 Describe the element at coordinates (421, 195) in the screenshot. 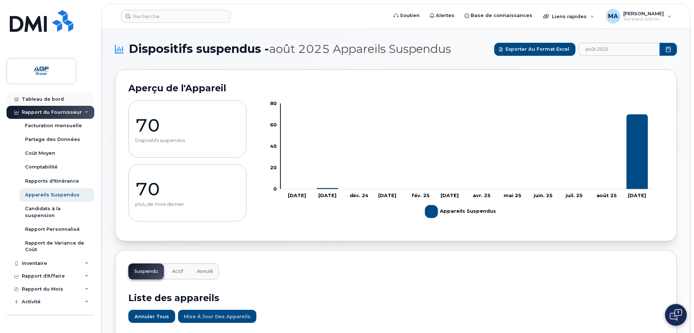

I see `tspan: fév. 25` at that location.